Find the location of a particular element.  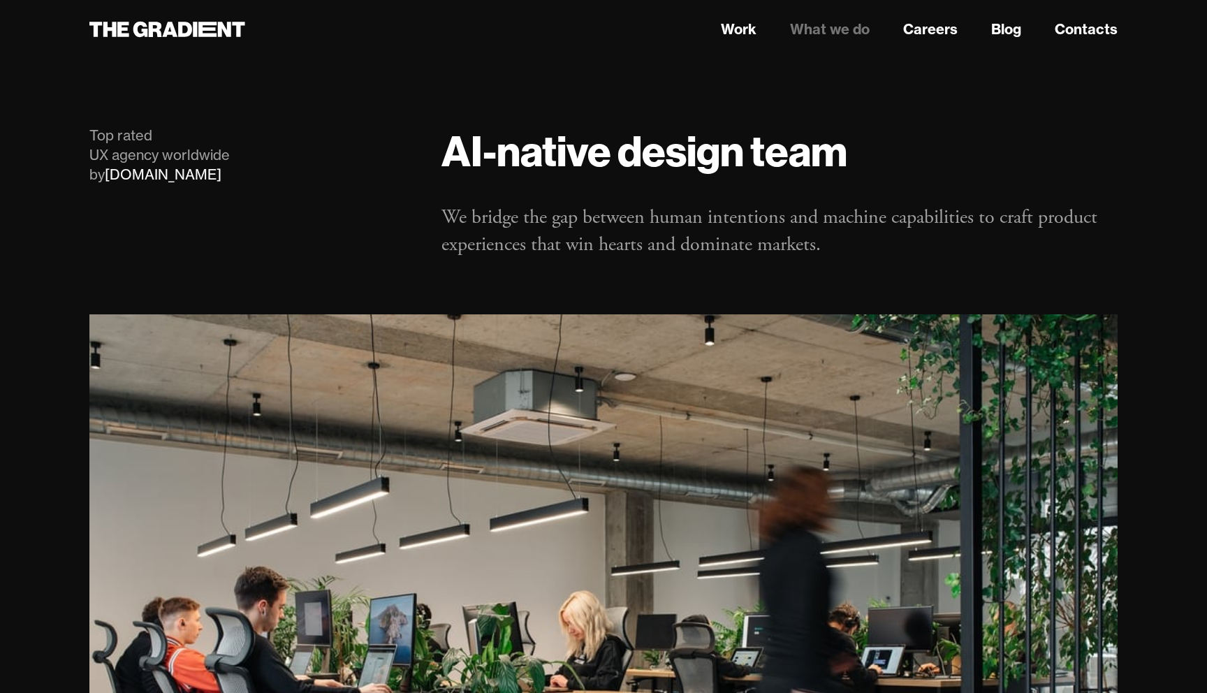

a: Careers is located at coordinates (931, 29).